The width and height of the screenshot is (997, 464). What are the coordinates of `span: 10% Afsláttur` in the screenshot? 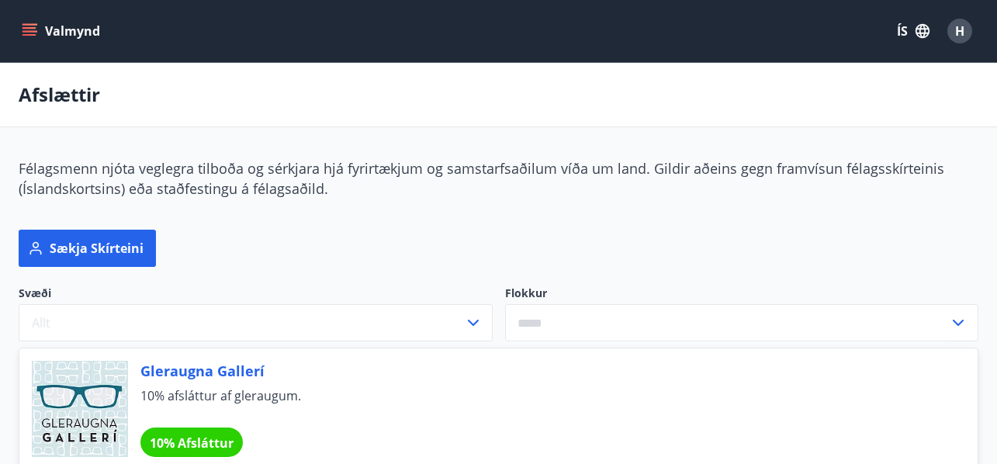 It's located at (192, 443).